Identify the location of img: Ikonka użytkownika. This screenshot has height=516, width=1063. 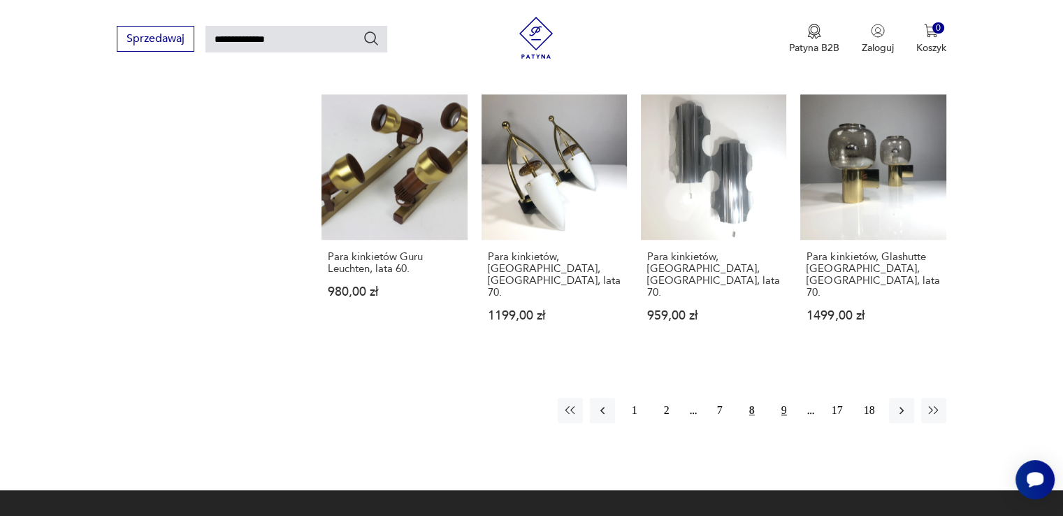
(878, 31).